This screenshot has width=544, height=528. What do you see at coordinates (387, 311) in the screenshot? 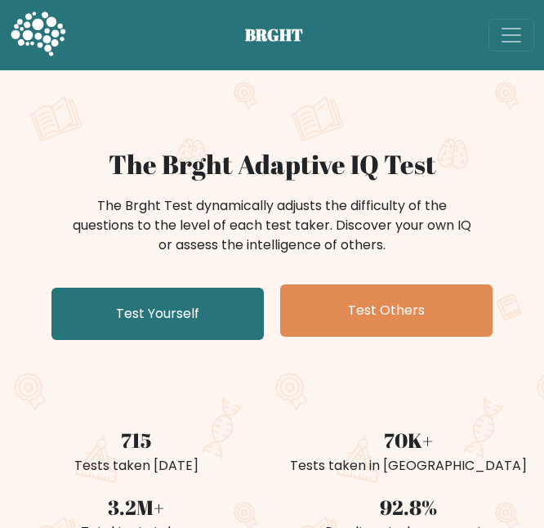
I see `a: Test Others` at bounding box center [387, 311].